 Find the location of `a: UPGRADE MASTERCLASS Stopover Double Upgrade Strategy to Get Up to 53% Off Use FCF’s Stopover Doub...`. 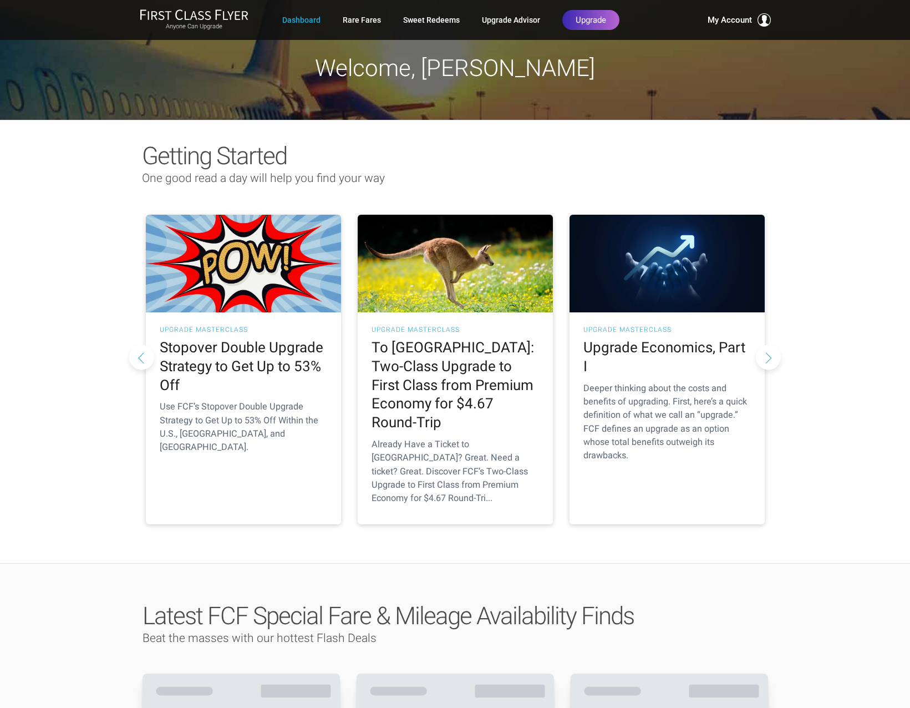

a: UPGRADE MASTERCLASS Stopover Double Upgrade Strategy to Get Up to 53% Off Use FCF’s Stopover Doub... is located at coordinates (244, 369).